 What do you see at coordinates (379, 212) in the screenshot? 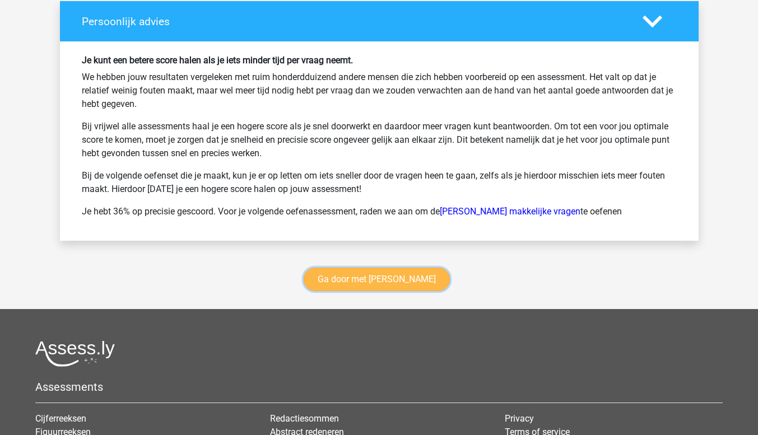
I see `p: Je hebt 36% op precisie gescoord. Voor je volgende oefenassessment, raden we aan om de te oefenen` at bounding box center [379, 212].